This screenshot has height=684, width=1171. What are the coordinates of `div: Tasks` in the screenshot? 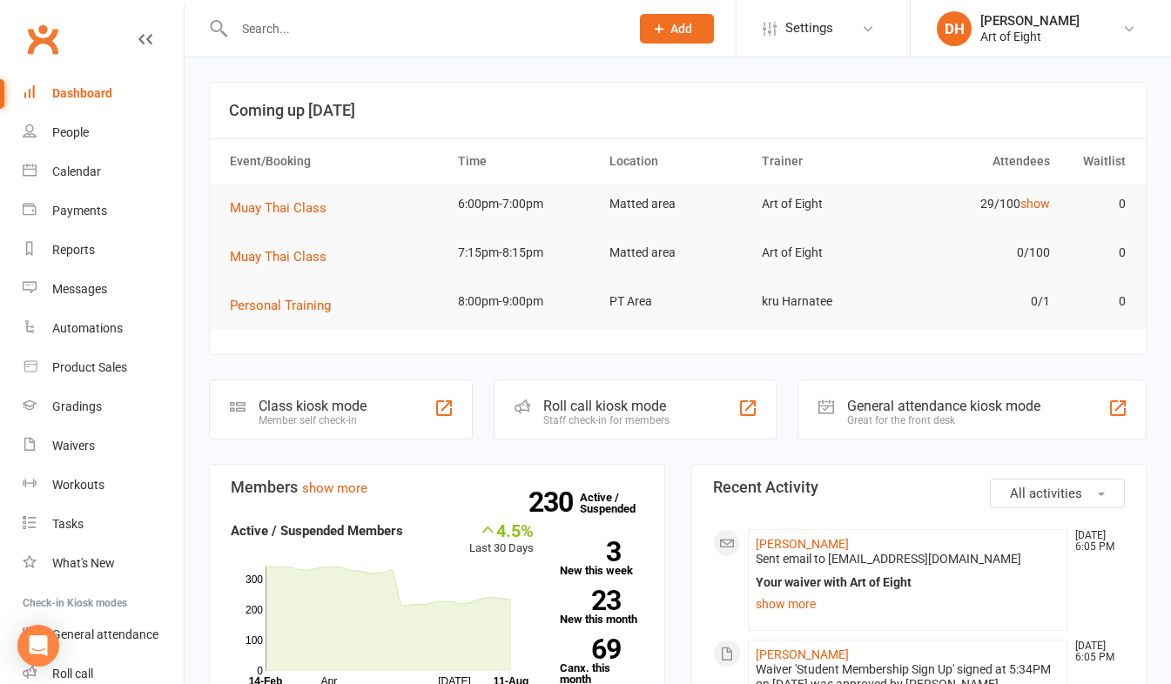 It's located at (68, 524).